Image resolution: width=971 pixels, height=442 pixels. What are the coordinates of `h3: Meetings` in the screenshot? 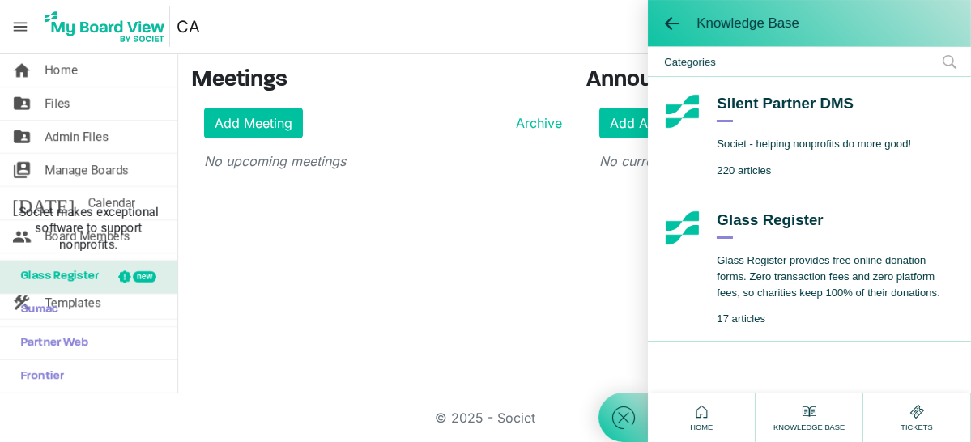 It's located at (377, 81).